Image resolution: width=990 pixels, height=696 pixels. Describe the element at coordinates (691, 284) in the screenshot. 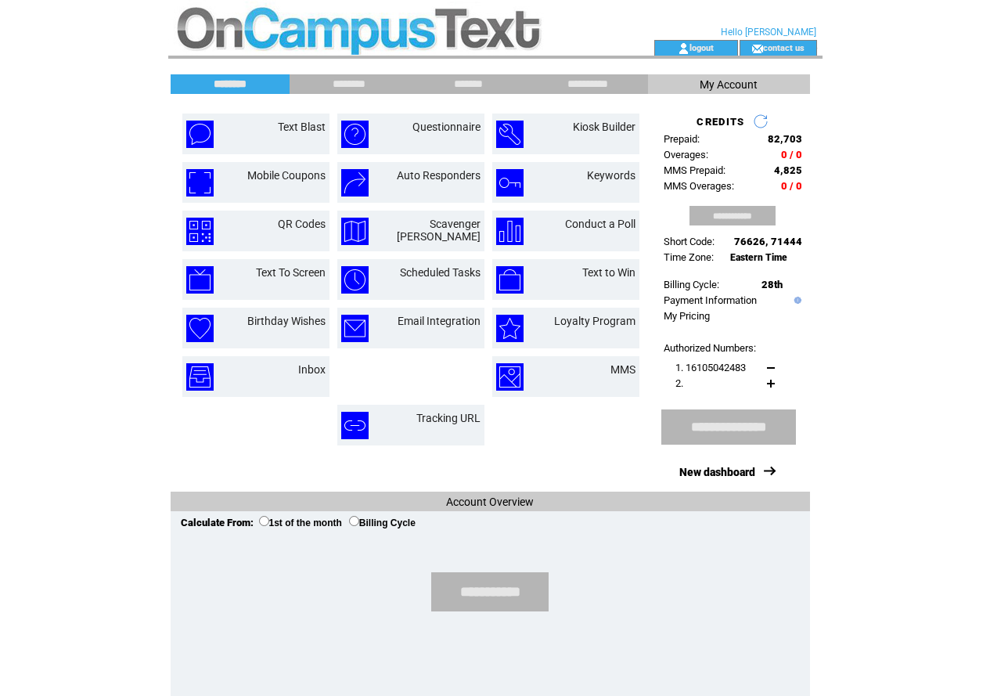

I see `span: Billing Cycle:` at that location.